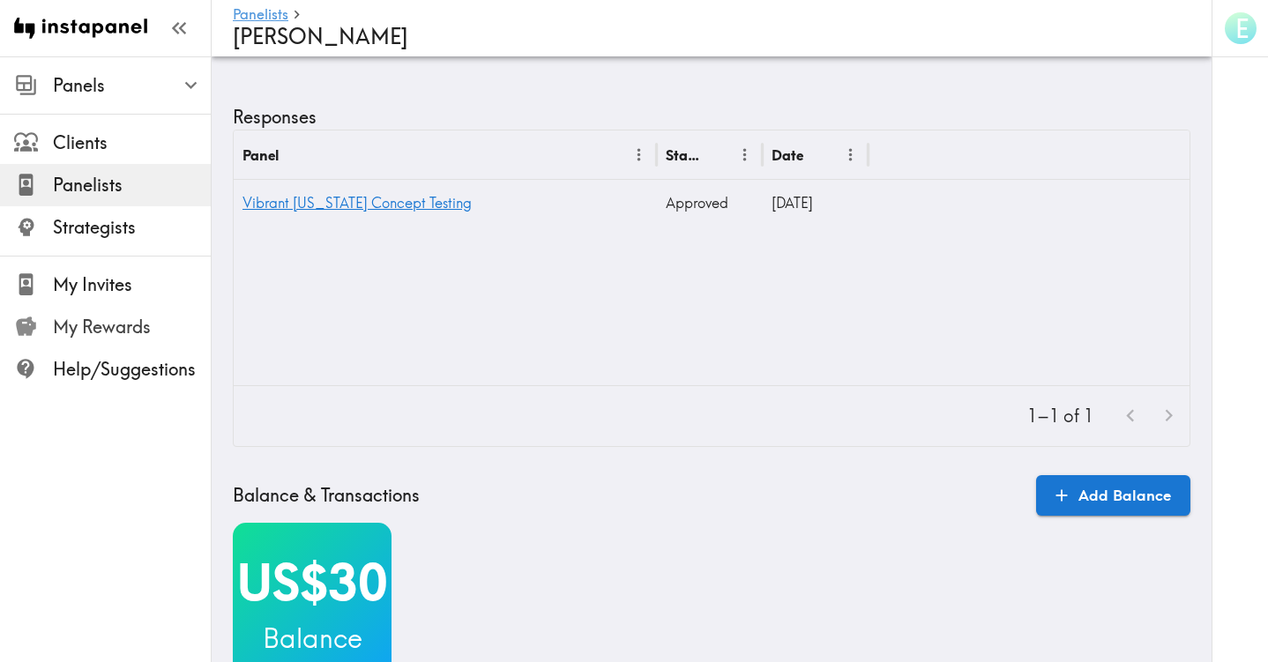 This screenshot has height=662, width=1268. What do you see at coordinates (684, 155) in the screenshot?
I see `div: Status` at bounding box center [684, 155].